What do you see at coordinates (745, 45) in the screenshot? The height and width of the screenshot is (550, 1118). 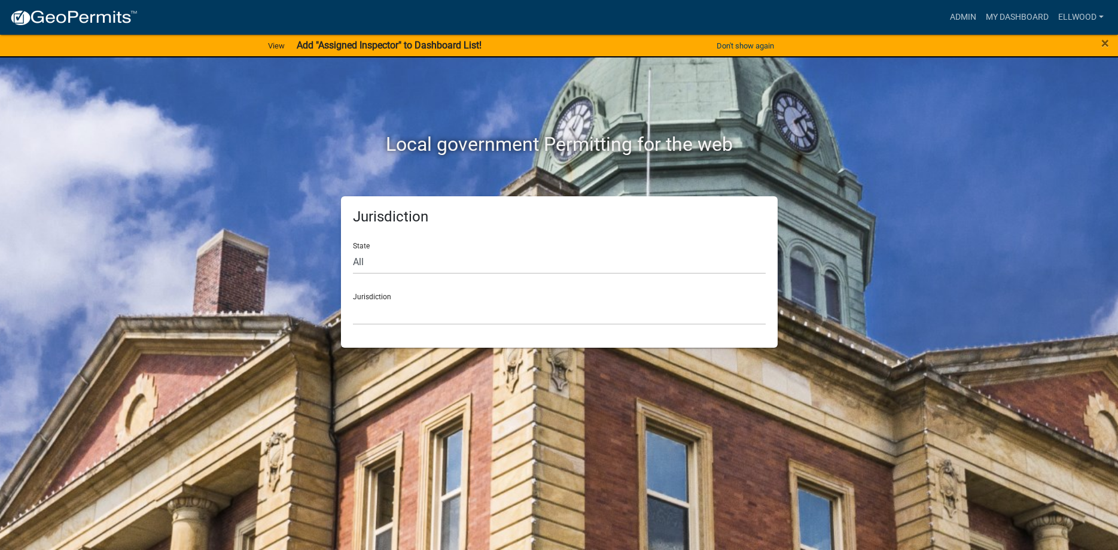 I see `button: Don't show again` at bounding box center [745, 45].